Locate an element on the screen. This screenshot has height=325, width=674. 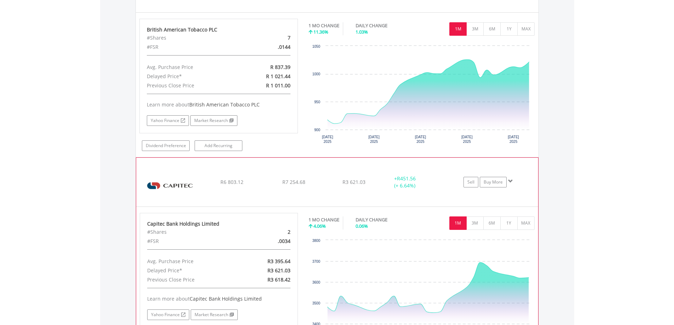
span: 0.06% is located at coordinates (362, 226).